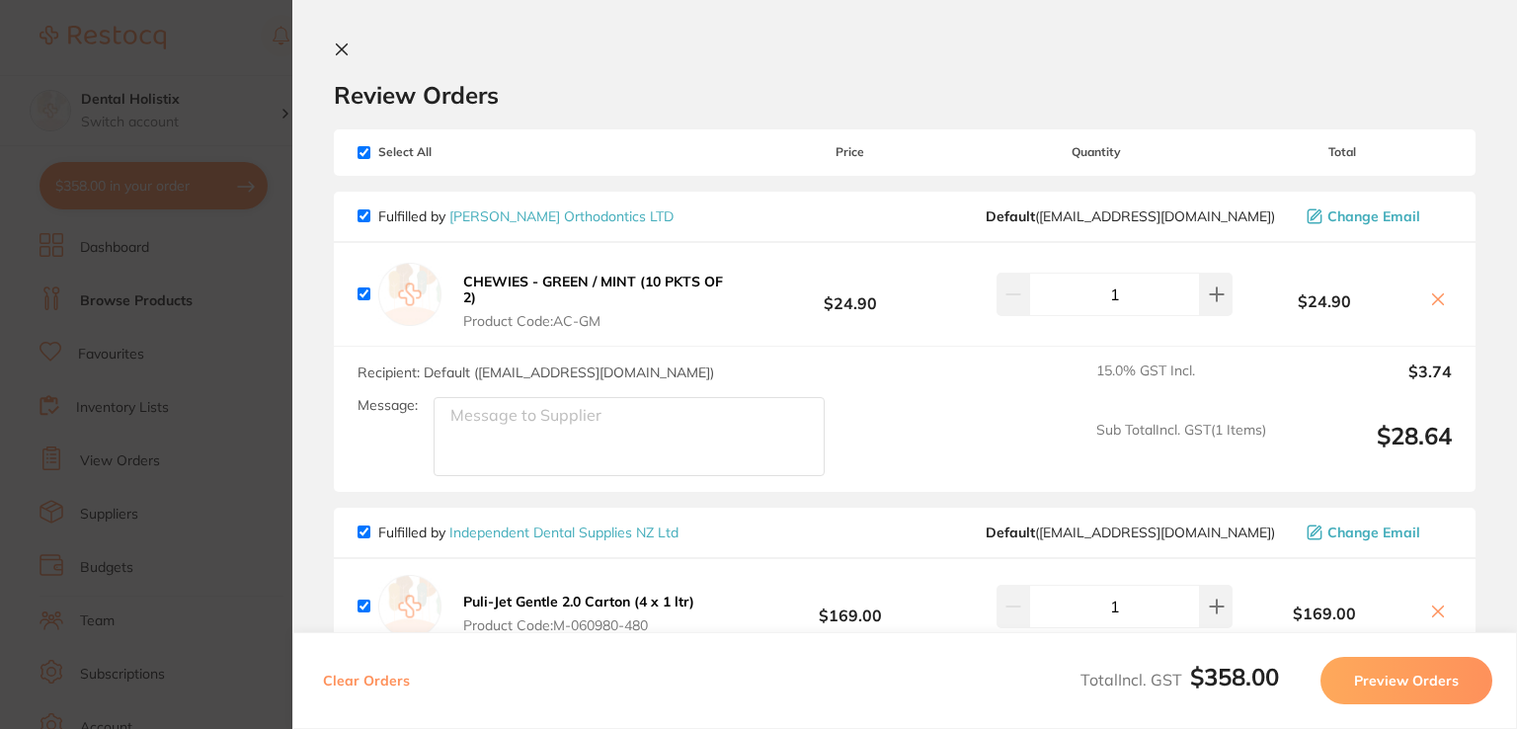  I want to click on span: 15.0 % GST Incl., so click(1181, 384).